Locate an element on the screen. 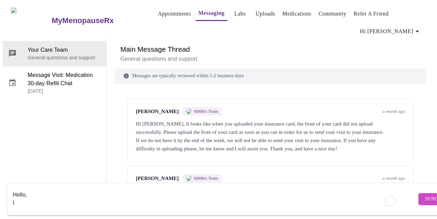 The image size is (437, 219). button: Uploads is located at coordinates (265, 14).